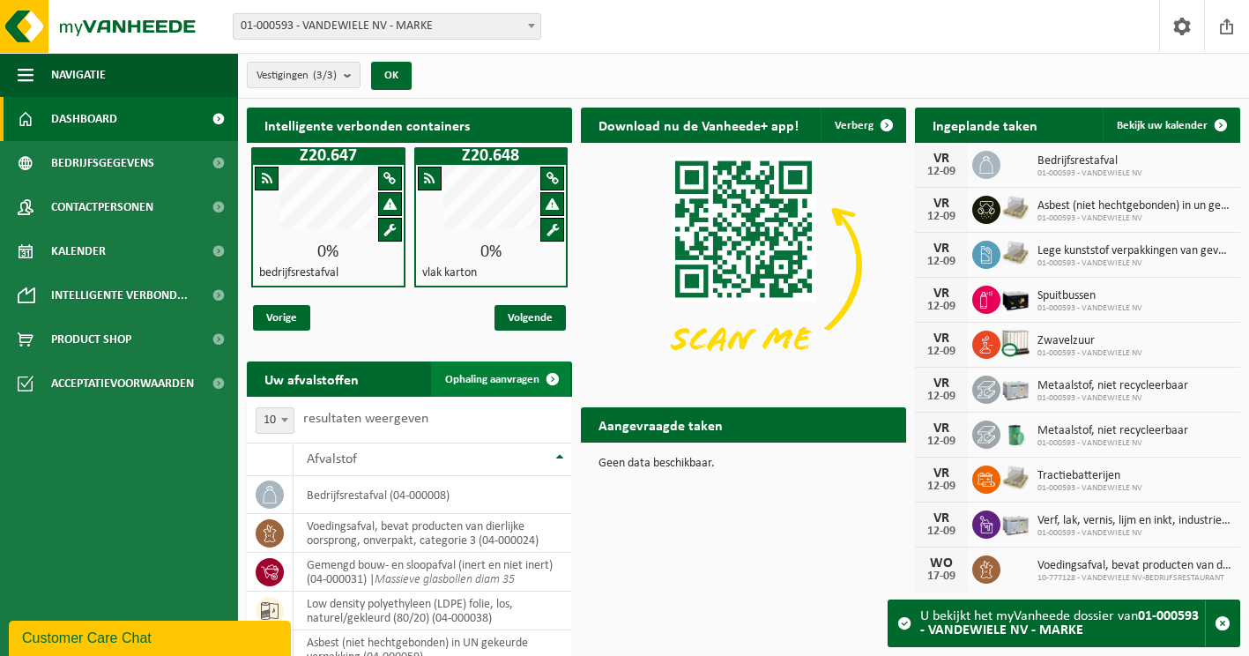 The height and width of the screenshot is (656, 1249). I want to click on div: 17-09, so click(942, 577).